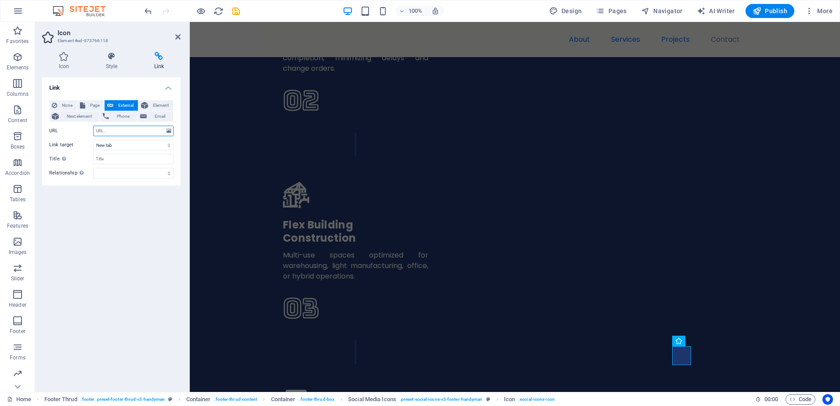 The width and height of the screenshot is (840, 406). I want to click on span: . social-icons-icon, so click(537, 399).